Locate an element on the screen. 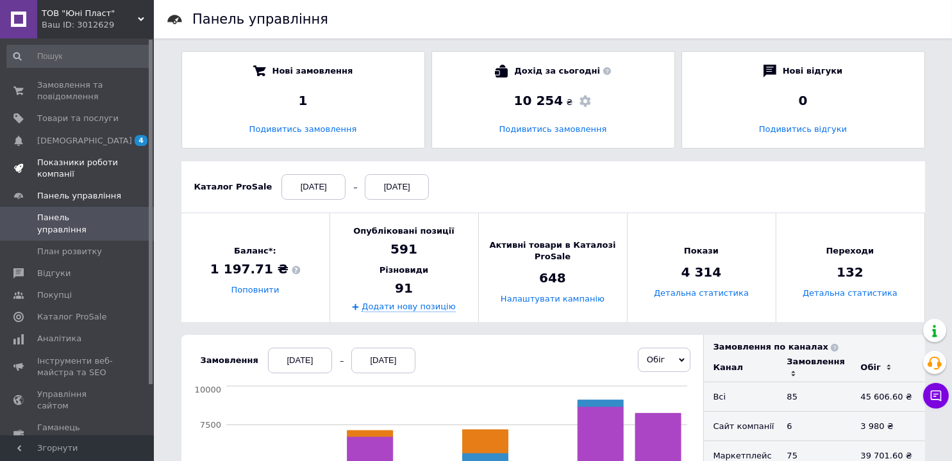  span: Покупці is located at coordinates (54, 295).